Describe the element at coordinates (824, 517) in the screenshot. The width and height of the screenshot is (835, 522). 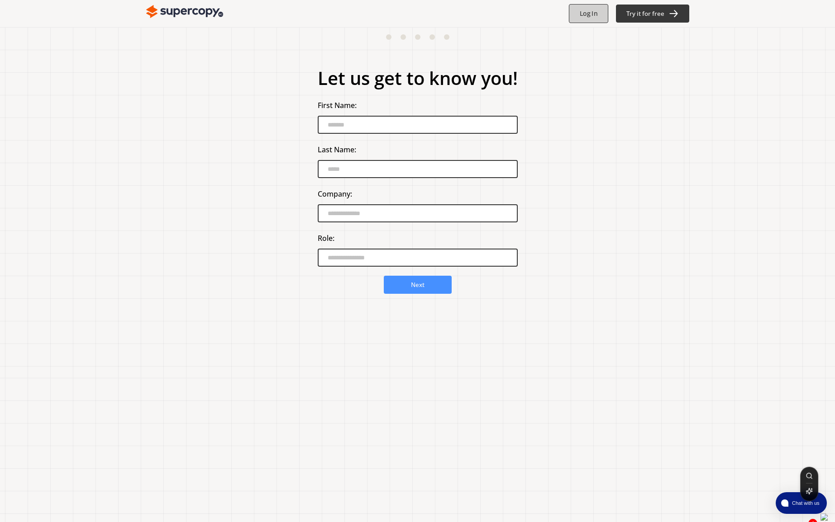
I see `img: LexisNexis-white.svg` at that location.